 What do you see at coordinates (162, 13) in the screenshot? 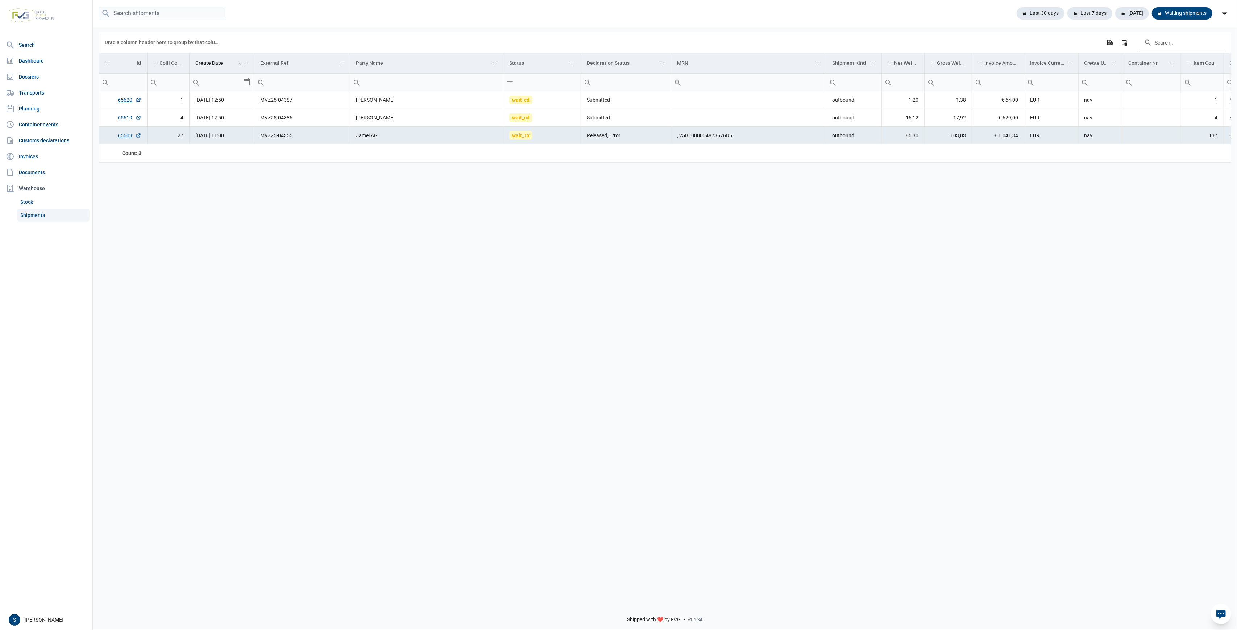
I see `input: Search shipments` at bounding box center [162, 13].